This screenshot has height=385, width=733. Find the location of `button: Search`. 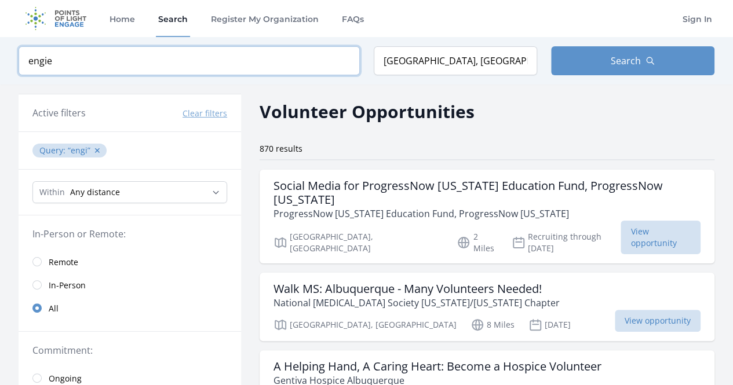

button: Search is located at coordinates (632, 61).